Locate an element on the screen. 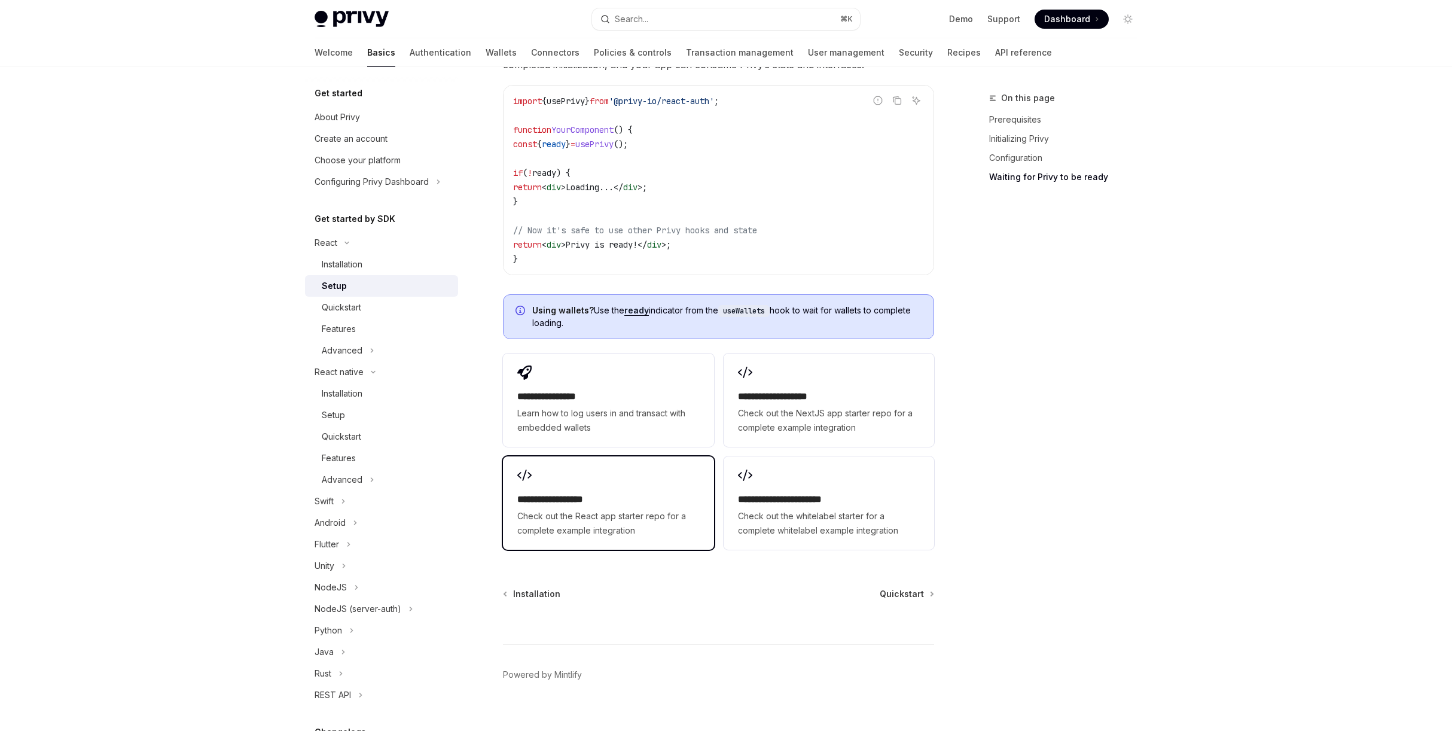 The height and width of the screenshot is (731, 1452). div: Flutter is located at coordinates (327, 544).